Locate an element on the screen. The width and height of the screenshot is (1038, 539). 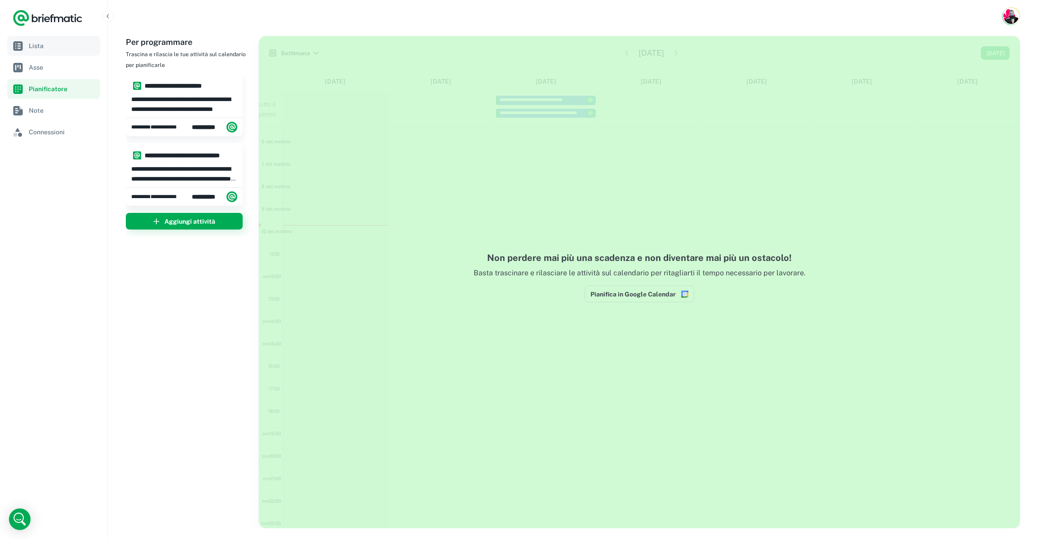
font: Pianifica in Google Calendar is located at coordinates (633, 294).